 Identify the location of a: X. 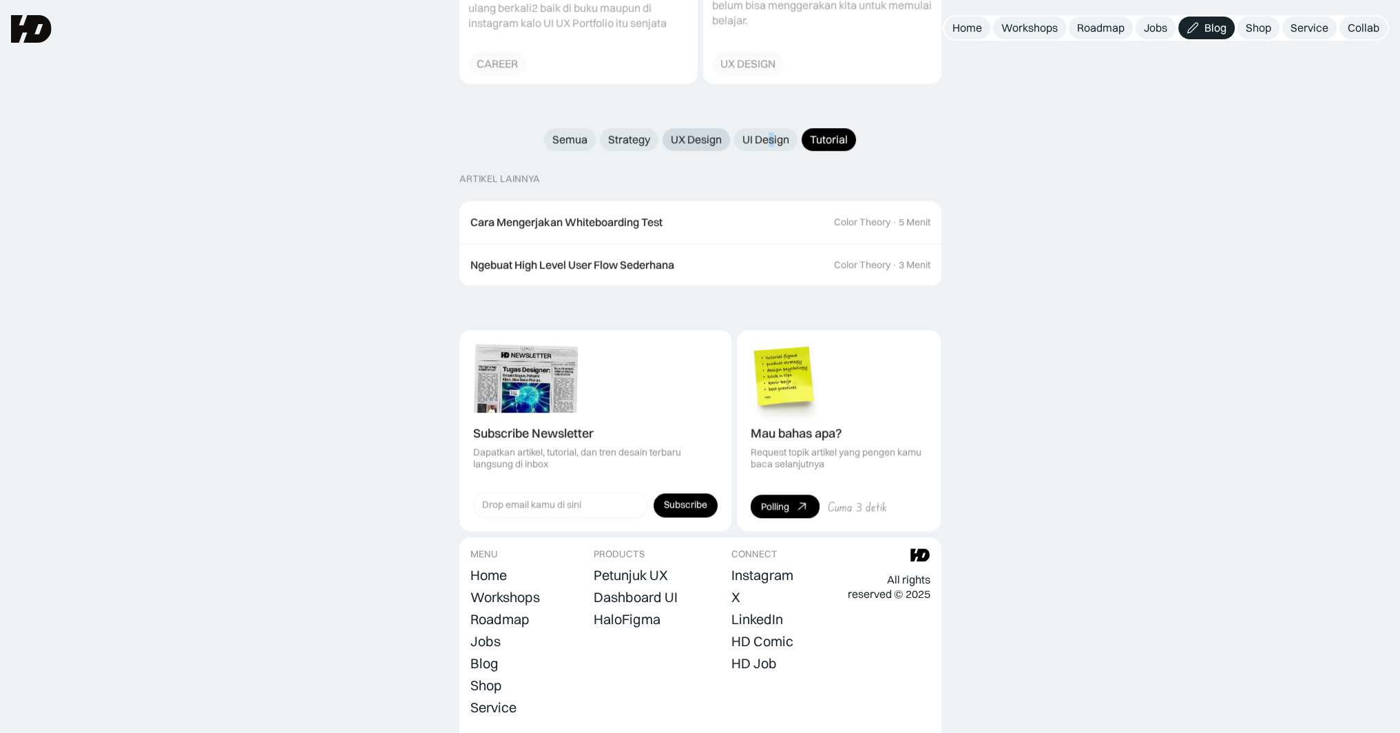
(735, 597).